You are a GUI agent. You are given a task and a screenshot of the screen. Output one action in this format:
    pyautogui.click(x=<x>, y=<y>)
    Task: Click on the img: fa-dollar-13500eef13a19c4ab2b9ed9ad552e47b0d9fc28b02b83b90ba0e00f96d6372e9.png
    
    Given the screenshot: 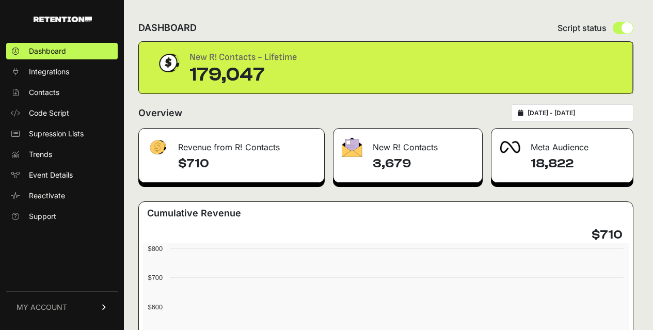 What is the action you would take?
    pyautogui.click(x=157, y=147)
    